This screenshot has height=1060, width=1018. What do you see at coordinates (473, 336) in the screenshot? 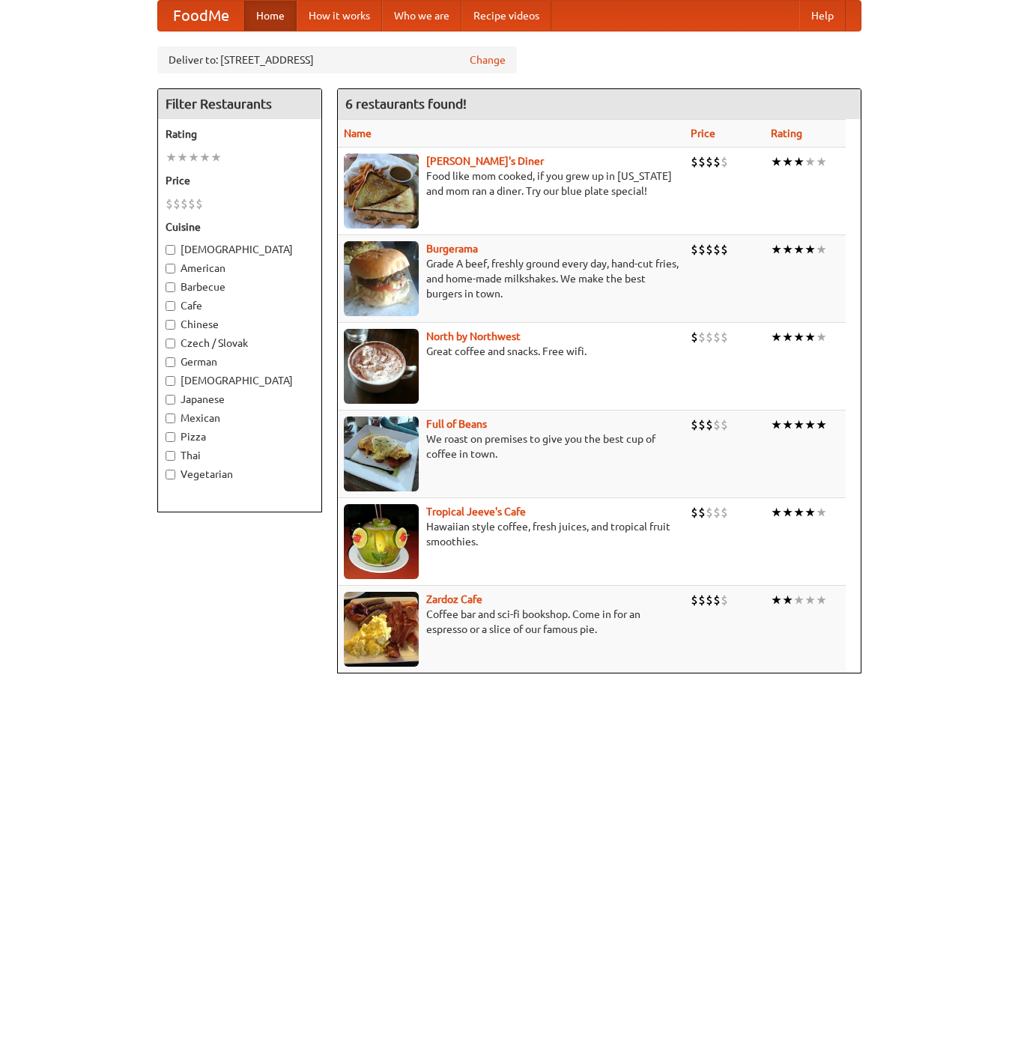
I see `a: North by Northwest` at bounding box center [473, 336].